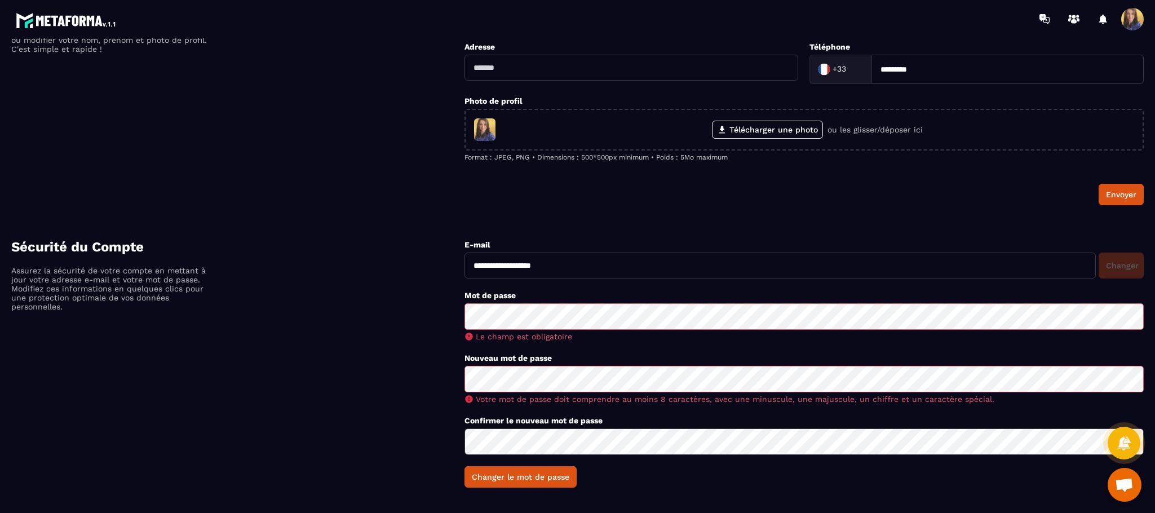 This screenshot has height=513, width=1155. I want to click on span: Votre mot de passe doit comprendre au moins 8 caractères, avec une minuscule, une majuscule, un c..., so click(735, 399).